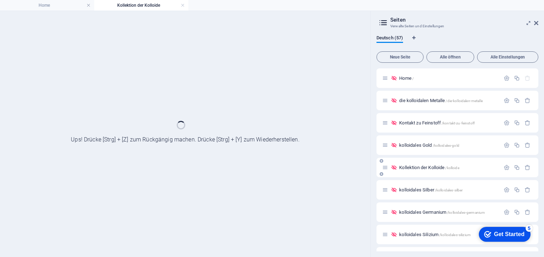  I want to click on div: Kollektion der Kolloide/kolloide, so click(449, 167).